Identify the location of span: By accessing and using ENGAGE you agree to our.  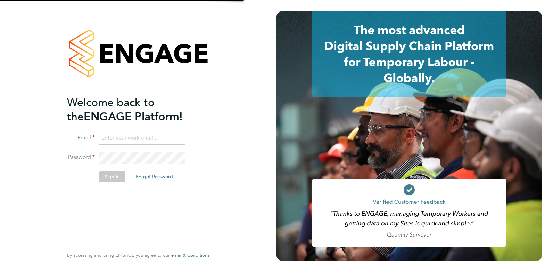
(138, 255).